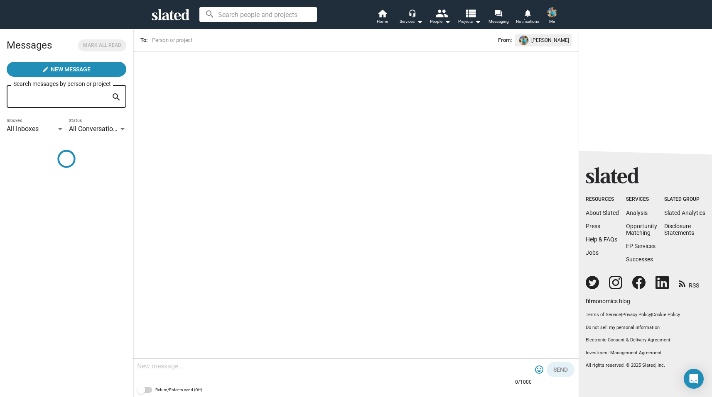 This screenshot has height=397, width=712. Describe the element at coordinates (470, 13) in the screenshot. I see `mat-icon: view_list` at that location.